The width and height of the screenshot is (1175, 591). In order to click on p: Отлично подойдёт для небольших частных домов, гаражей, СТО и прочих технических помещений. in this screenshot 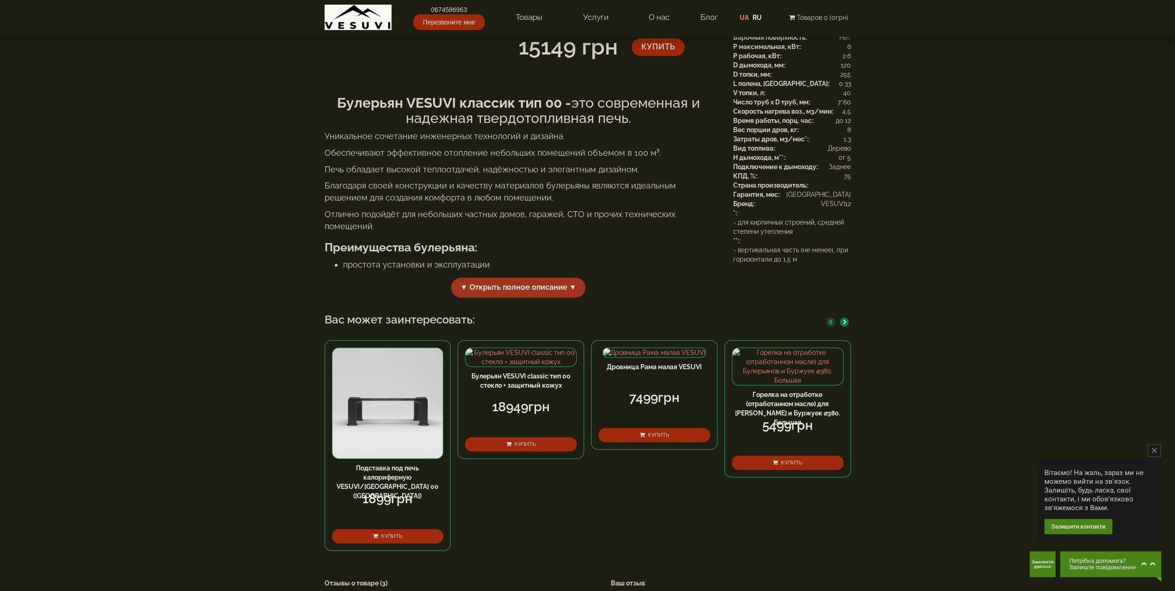, I will do `click(519, 220)`.